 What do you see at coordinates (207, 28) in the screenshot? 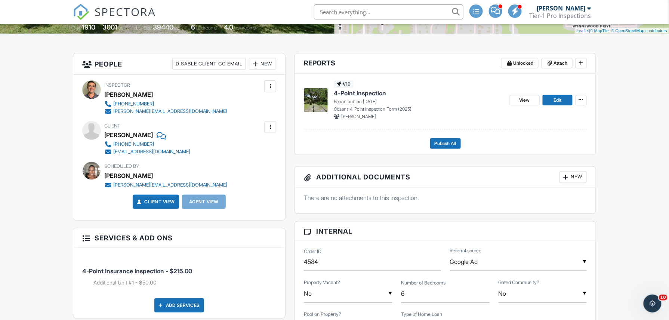
I see `span: bedrooms` at bounding box center [207, 28].